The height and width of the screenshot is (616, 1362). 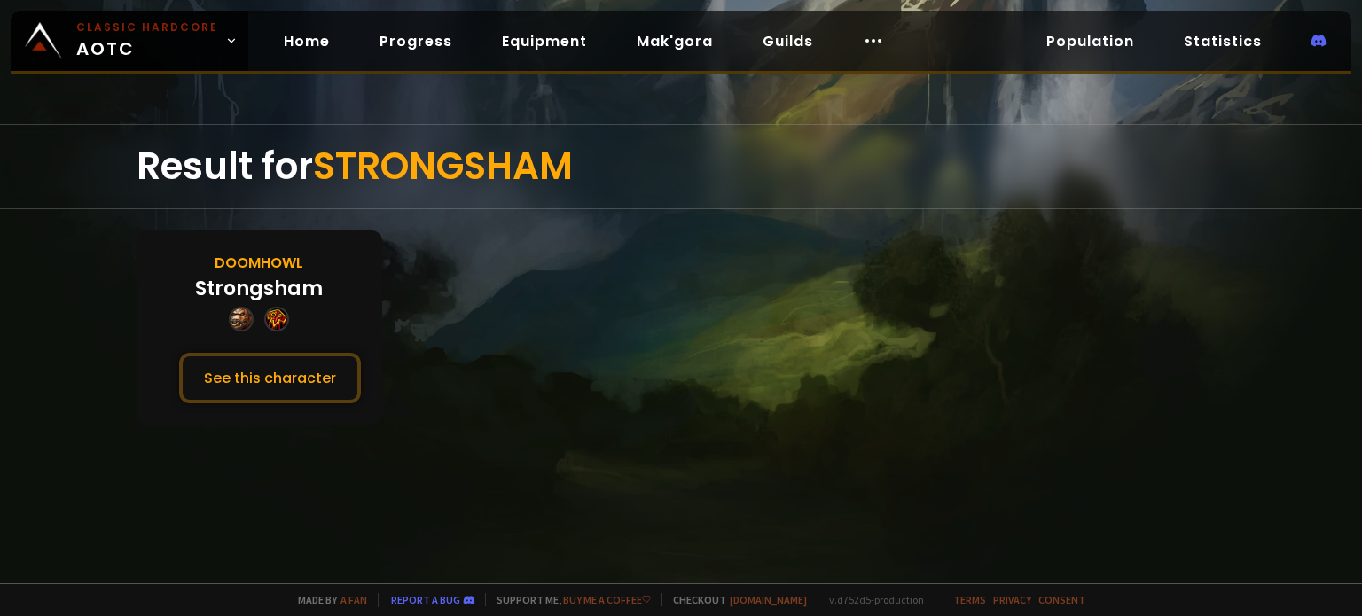 I want to click on a: Equipment, so click(x=544, y=41).